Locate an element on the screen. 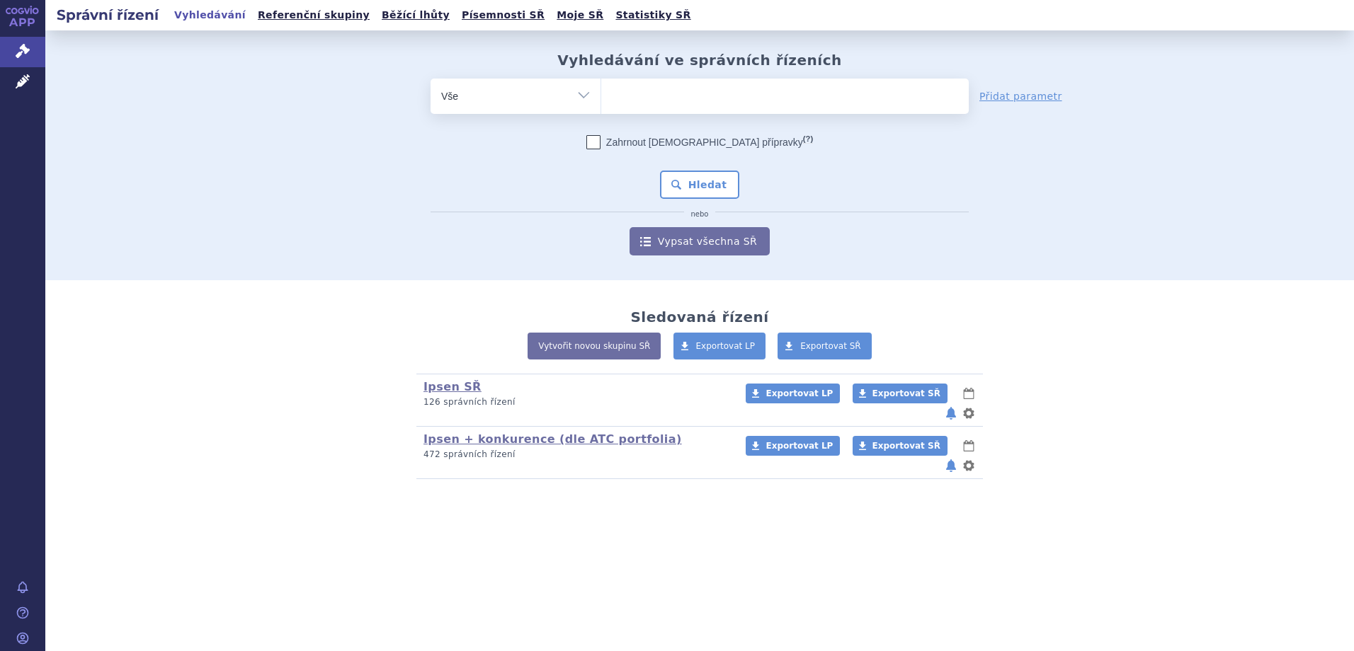 The width and height of the screenshot is (1354, 651). a: Referenční skupiny is located at coordinates (314, 15).